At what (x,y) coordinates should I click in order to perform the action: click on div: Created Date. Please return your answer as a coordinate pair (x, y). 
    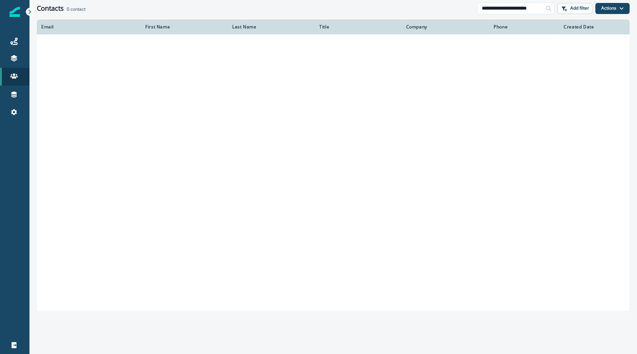
    Looking at the image, I should click on (594, 27).